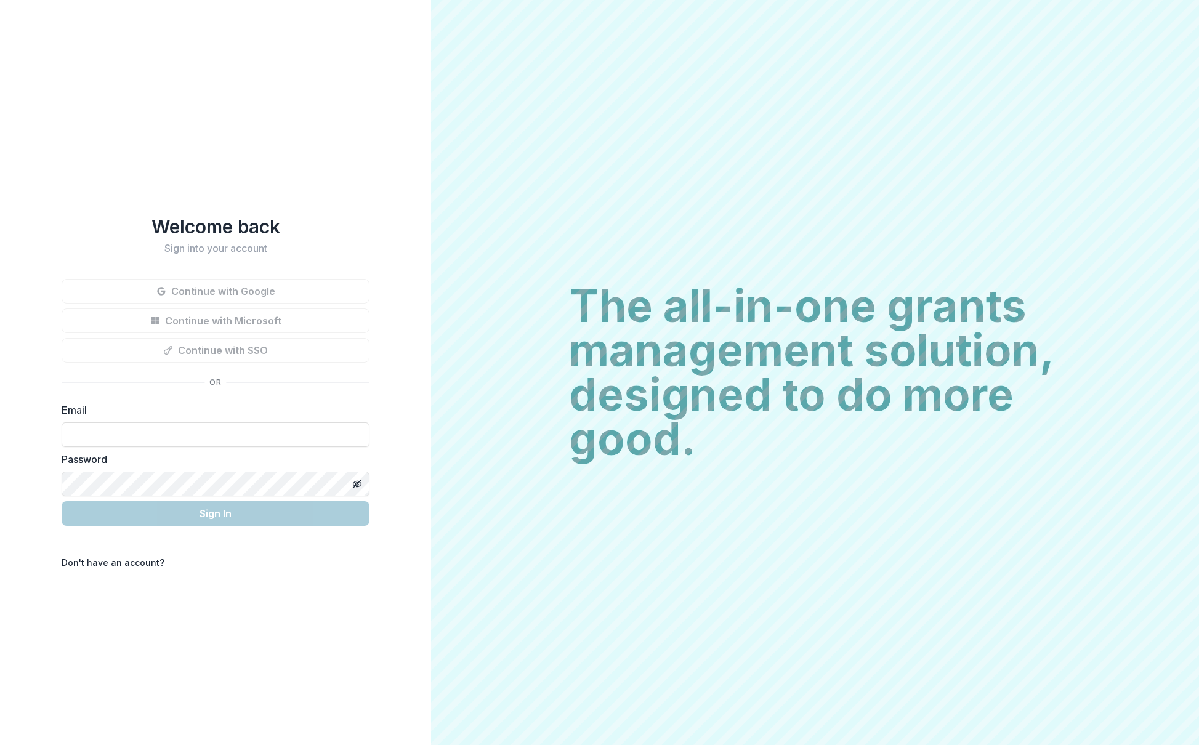 This screenshot has height=745, width=1199. I want to click on button: Continue with SSO, so click(215, 350).